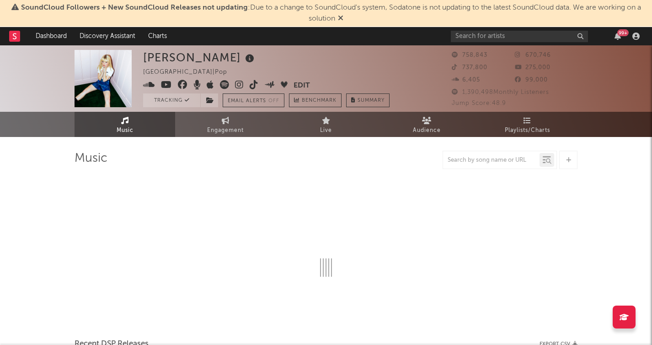 This screenshot has width=652, height=345. I want to click on input: Search by song name or URL, so click(491, 160).